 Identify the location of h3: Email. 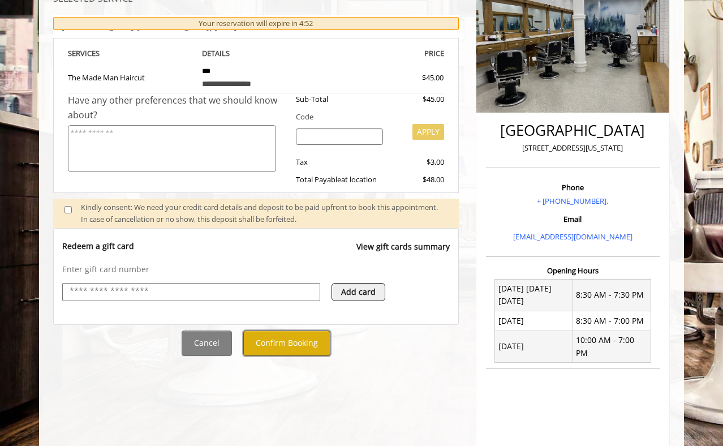
(572, 219).